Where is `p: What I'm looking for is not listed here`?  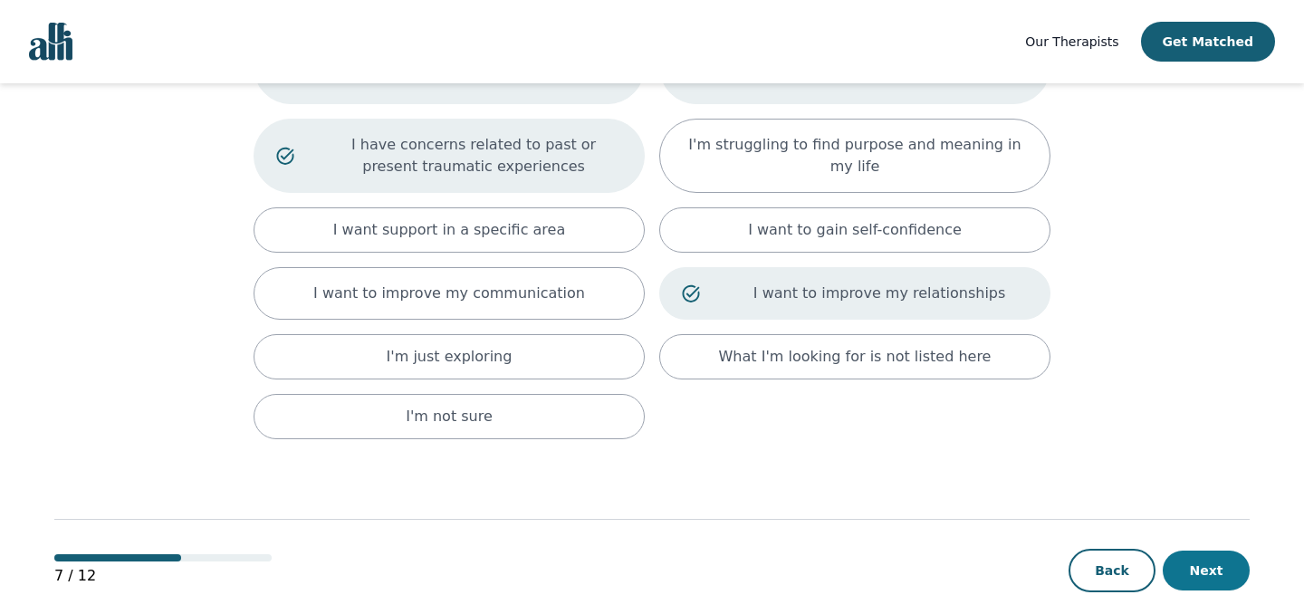
p: What I'm looking for is not listed here is located at coordinates (855, 357).